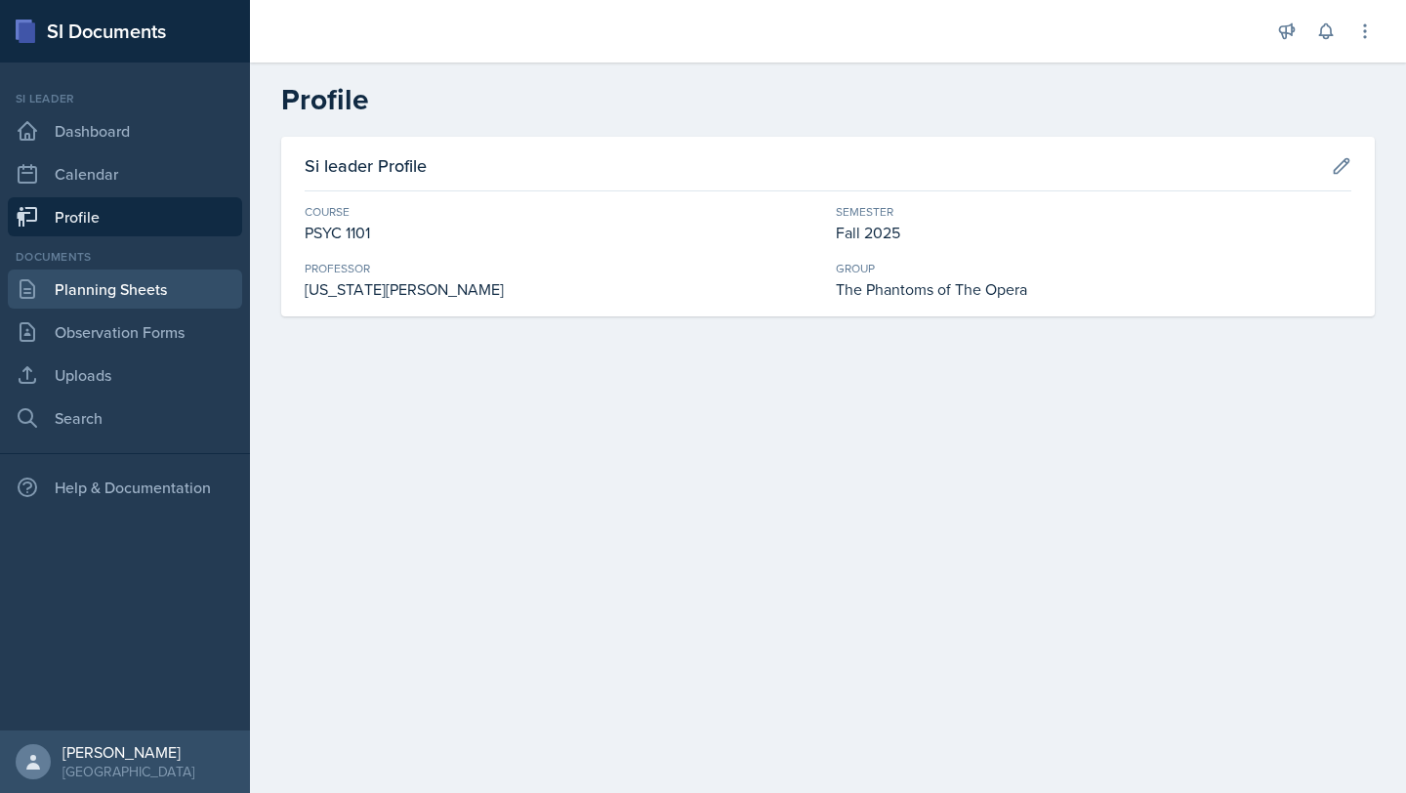 This screenshot has height=793, width=1406. Describe the element at coordinates (562, 212) in the screenshot. I see `div: Course` at that location.